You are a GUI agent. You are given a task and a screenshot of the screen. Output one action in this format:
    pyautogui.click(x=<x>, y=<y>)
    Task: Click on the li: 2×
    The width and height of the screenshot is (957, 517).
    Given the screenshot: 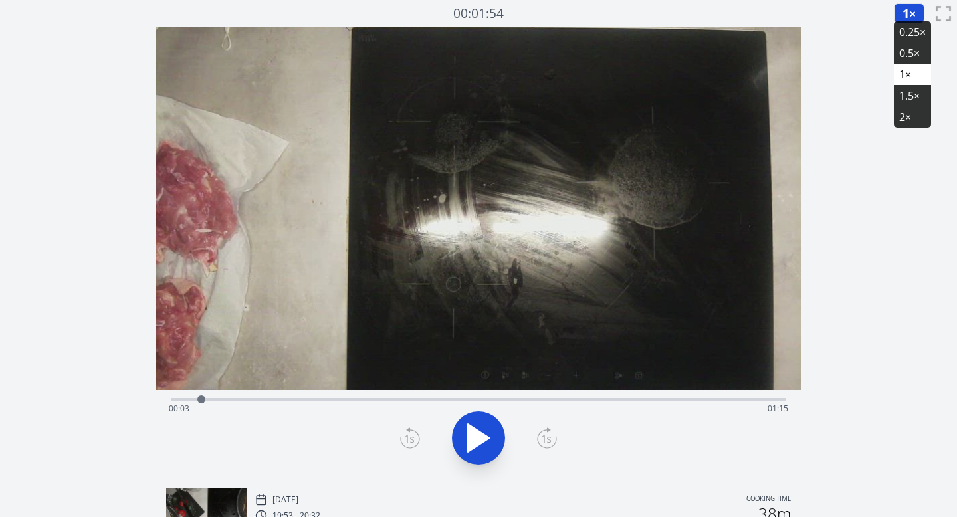 What is the action you would take?
    pyautogui.click(x=913, y=117)
    